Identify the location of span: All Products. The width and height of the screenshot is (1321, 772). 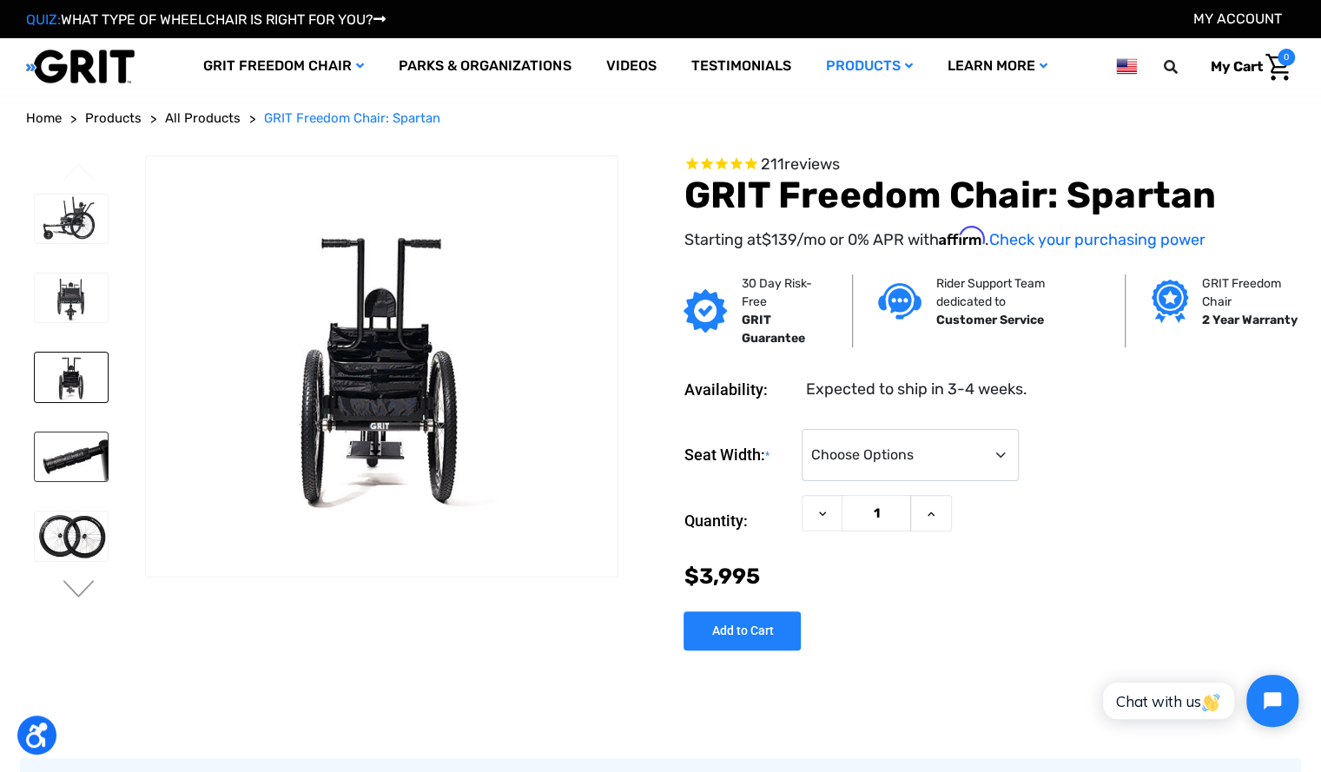
(202, 118).